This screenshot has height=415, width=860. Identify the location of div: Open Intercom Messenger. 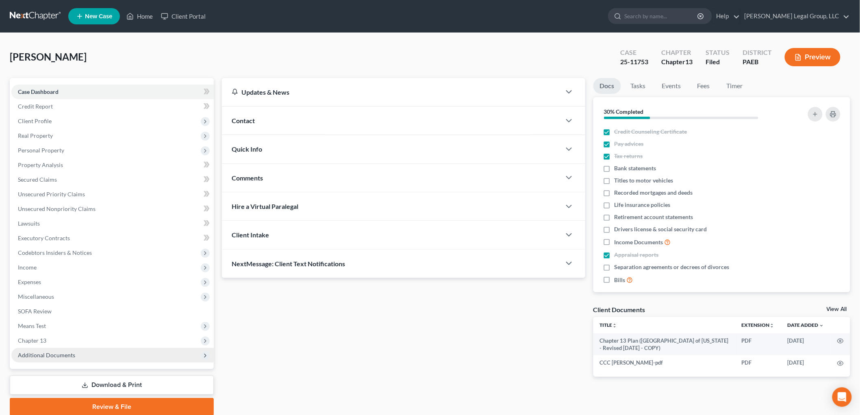
(842, 397).